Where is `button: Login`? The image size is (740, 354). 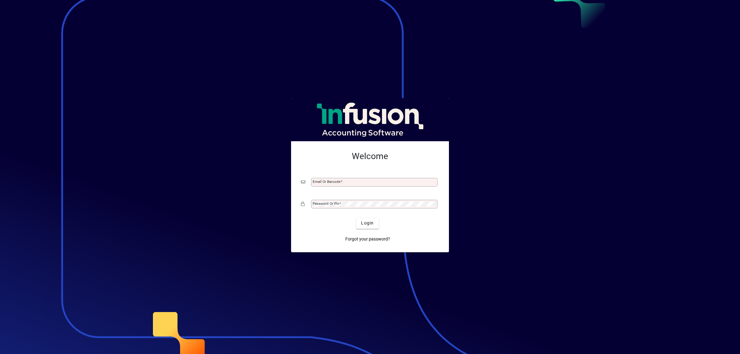
button: Login is located at coordinates (367, 223).